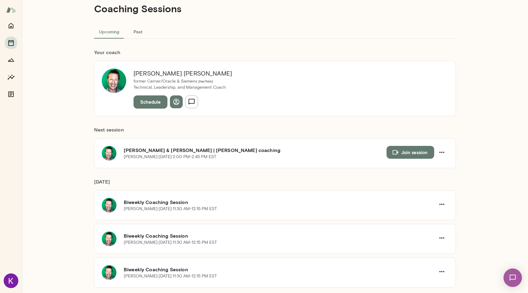 The height and width of the screenshot is (293, 528). Describe the element at coordinates (205, 81) in the screenshot. I see `span: ( he/him )` at that location.